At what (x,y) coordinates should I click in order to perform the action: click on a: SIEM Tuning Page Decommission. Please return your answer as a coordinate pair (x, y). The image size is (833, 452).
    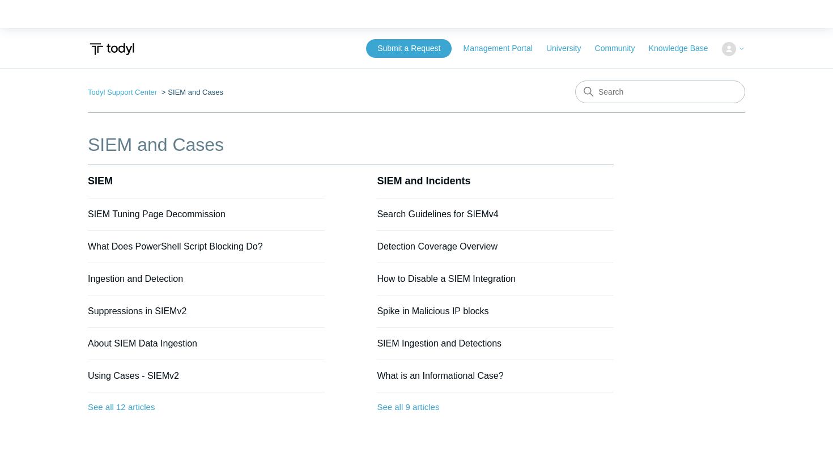
    Looking at the image, I should click on (156, 214).